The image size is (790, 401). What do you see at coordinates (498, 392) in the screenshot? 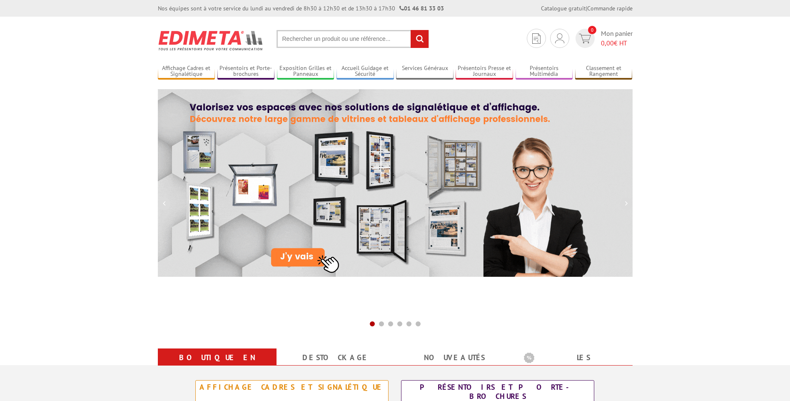
I see `div: Présentoirs et Porte-brochures` at bounding box center [498, 392].